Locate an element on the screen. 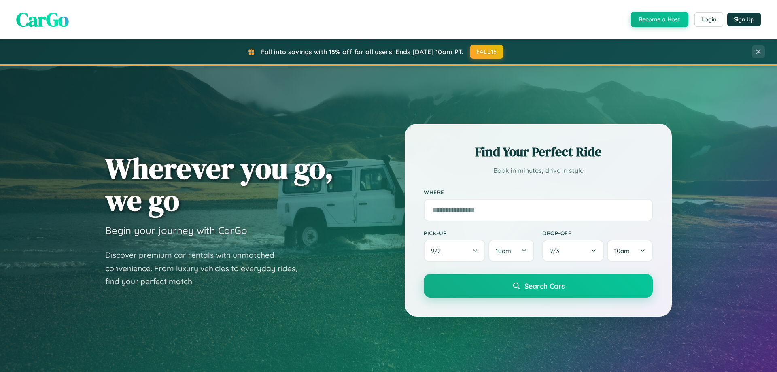 The width and height of the screenshot is (777, 372). span: 9 / 3 is located at coordinates (557, 251).